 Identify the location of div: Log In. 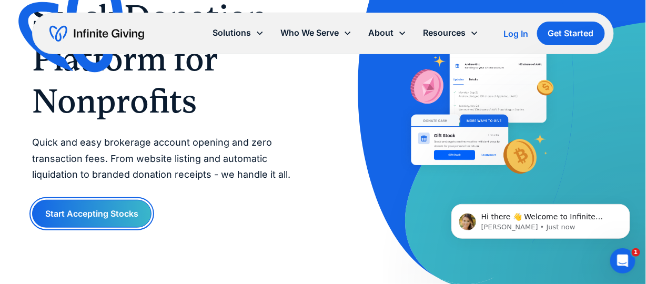
(516, 34).